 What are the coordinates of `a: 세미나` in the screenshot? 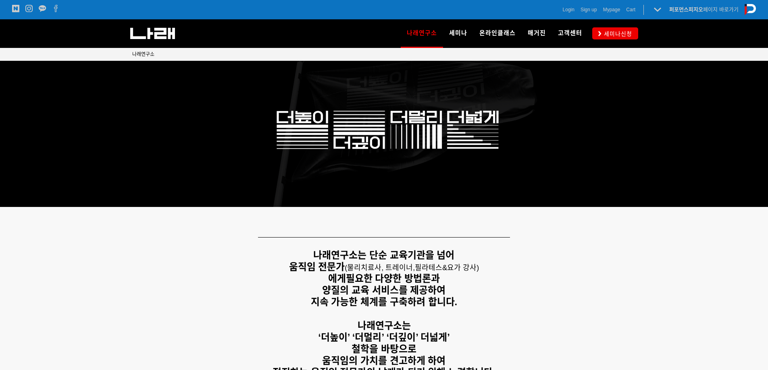 It's located at (458, 33).